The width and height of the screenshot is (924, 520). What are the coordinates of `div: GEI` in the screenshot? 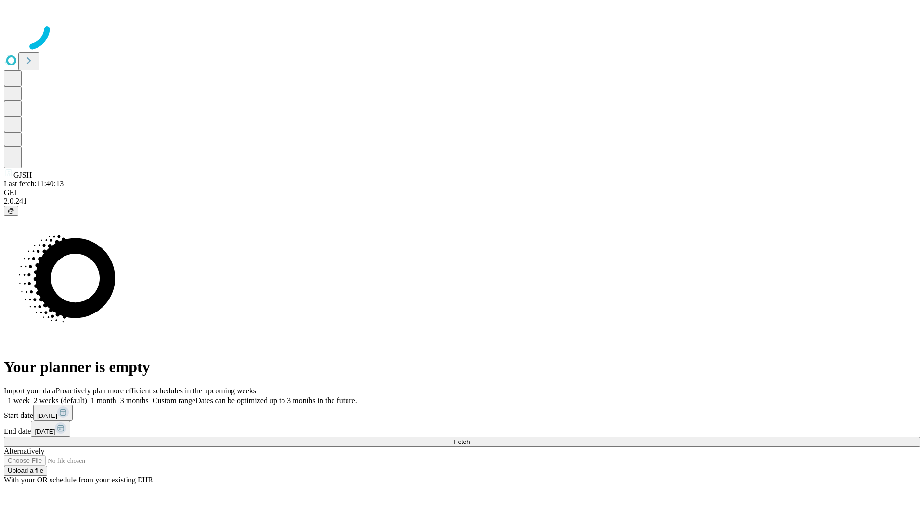 It's located at (462, 193).